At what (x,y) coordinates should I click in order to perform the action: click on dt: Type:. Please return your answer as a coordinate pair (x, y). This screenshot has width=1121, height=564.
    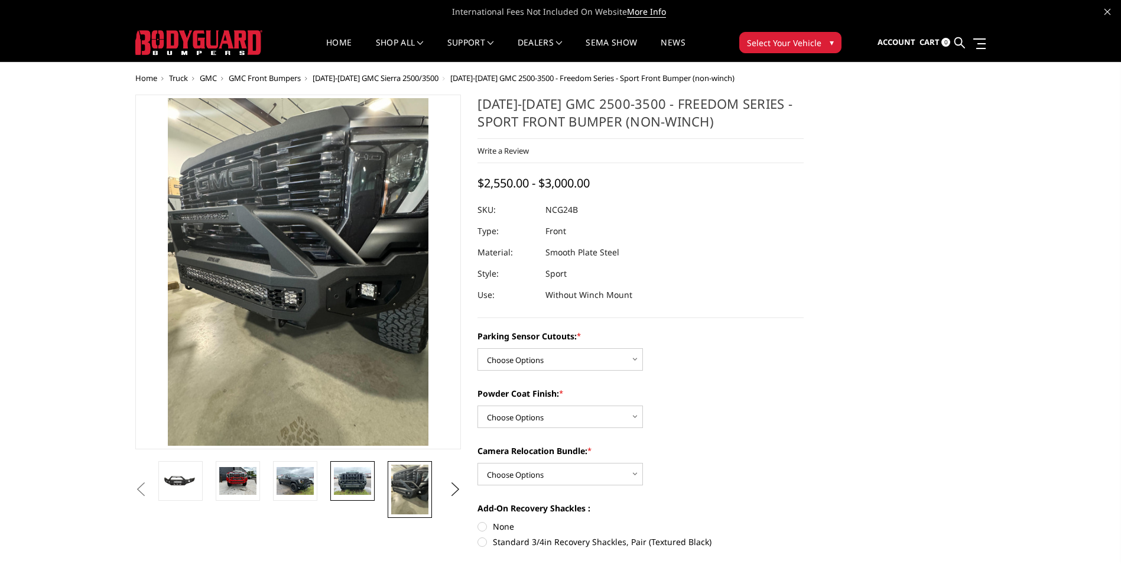
    Looking at the image, I should click on (507, 231).